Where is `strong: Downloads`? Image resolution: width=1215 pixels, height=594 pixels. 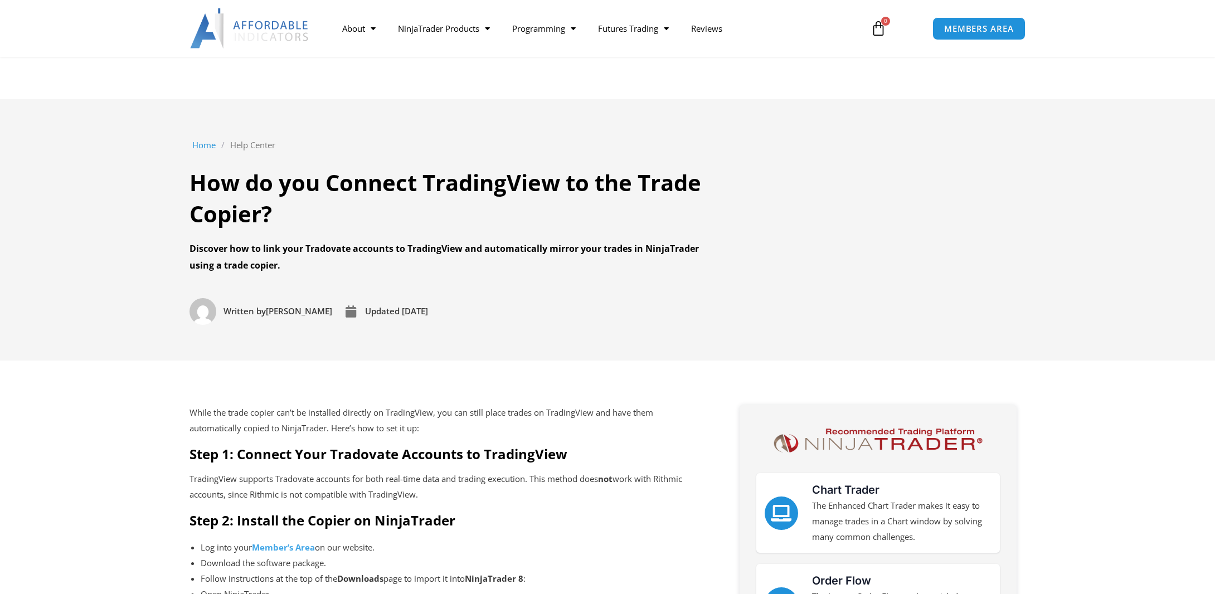 strong: Downloads is located at coordinates (360, 579).